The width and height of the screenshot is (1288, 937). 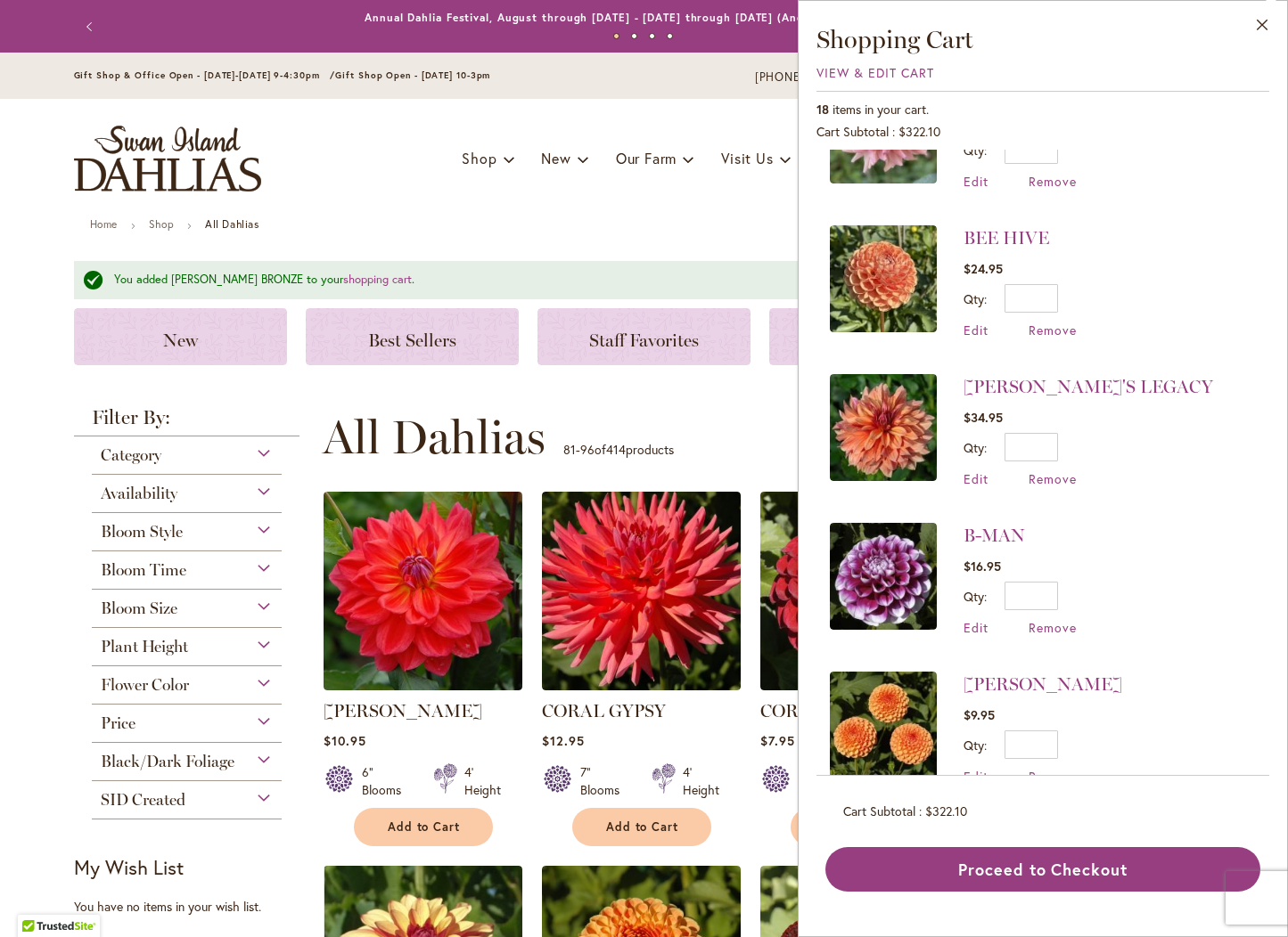 I want to click on span: SID Created, so click(x=143, y=800).